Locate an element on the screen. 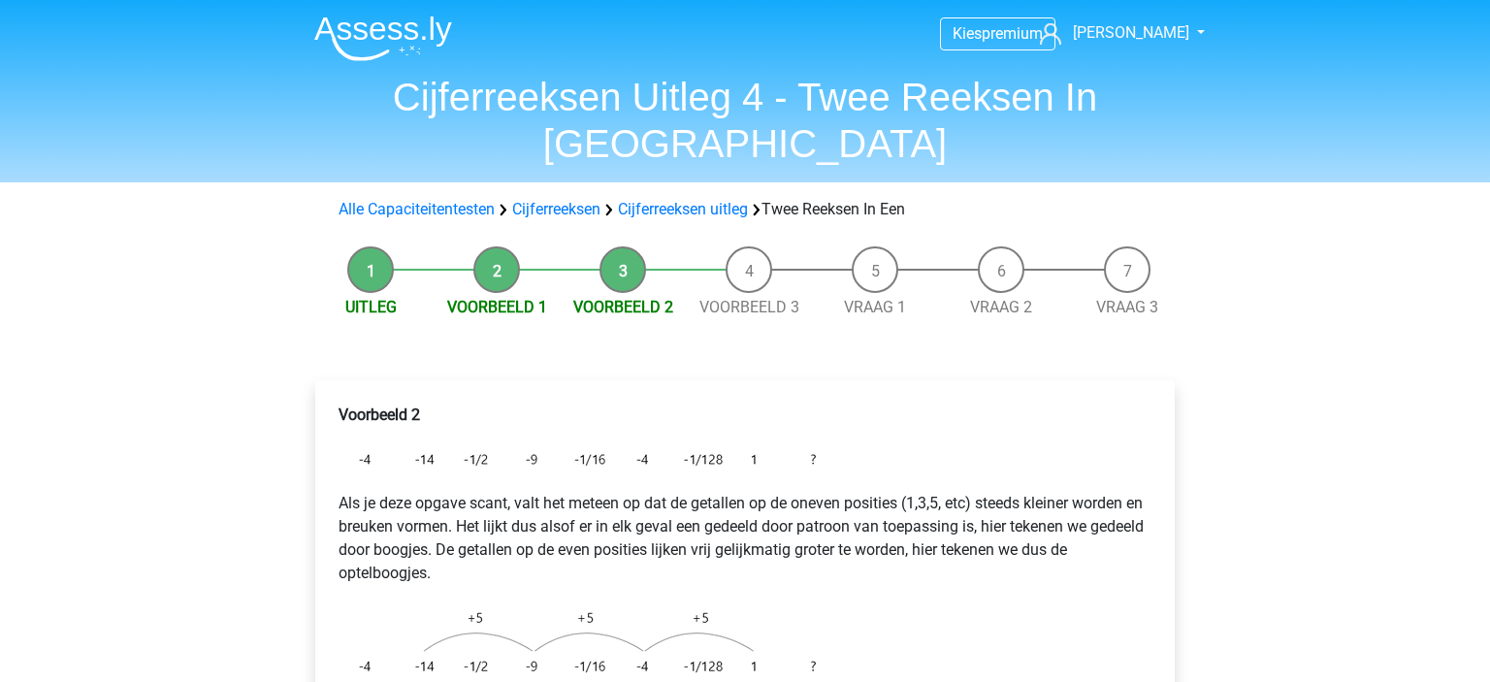  img: Intertwinging_example_2_1.png is located at coordinates (581, 459).